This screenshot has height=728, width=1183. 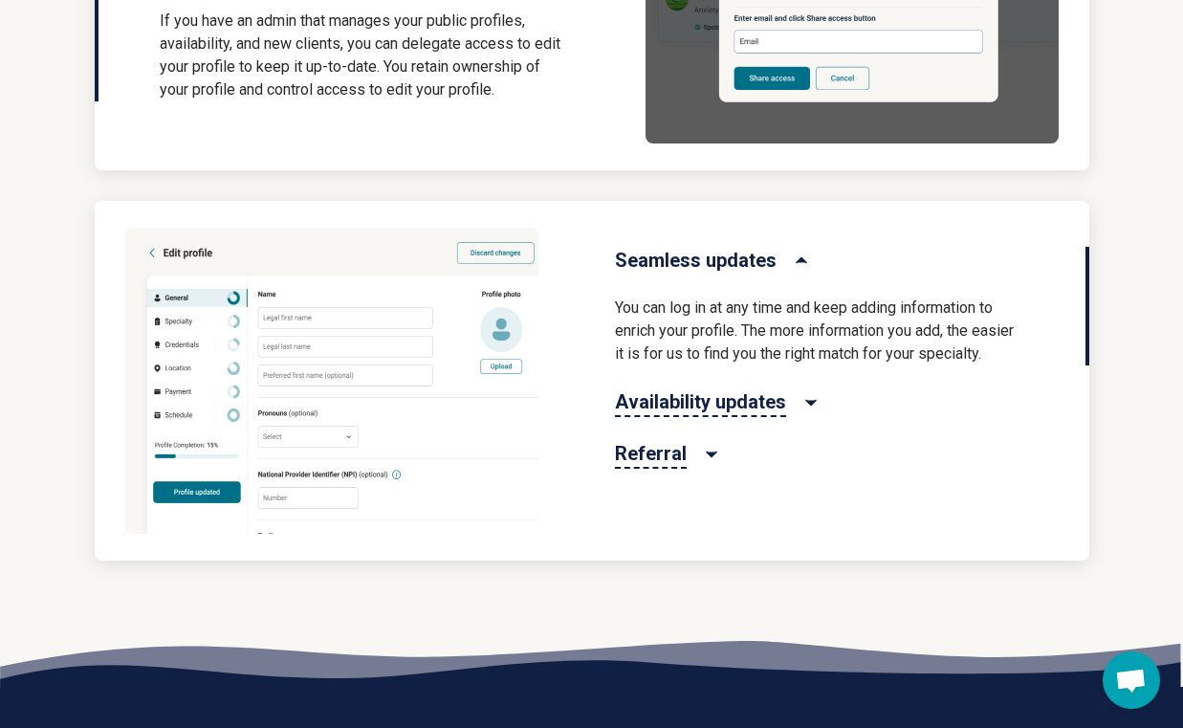 I want to click on span: Availability updates, so click(x=700, y=403).